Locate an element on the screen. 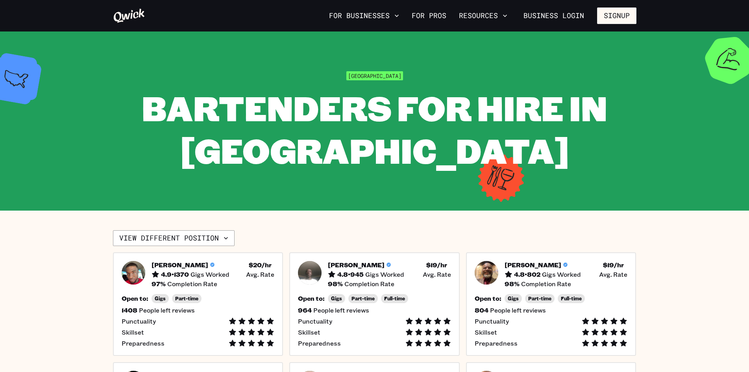 Image resolution: width=749 pixels, height=372 pixels. h5: 4.9 • 1370 is located at coordinates (175, 274).